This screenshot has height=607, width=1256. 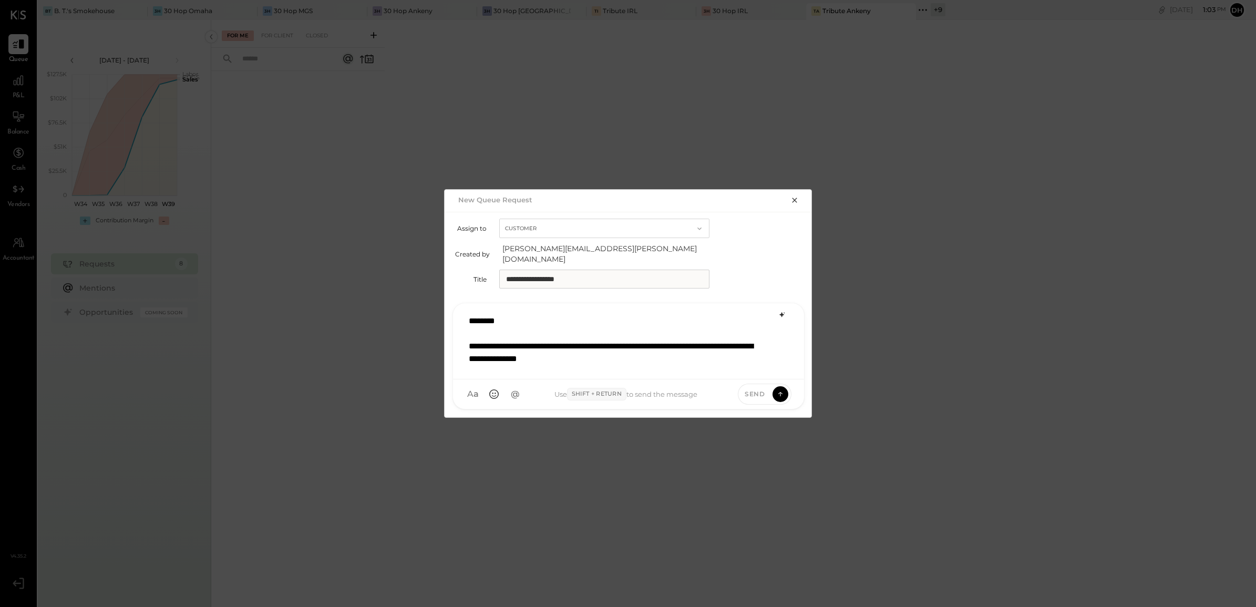 What do you see at coordinates (471, 228) in the screenshot?
I see `label: Assign to` at bounding box center [471, 228].